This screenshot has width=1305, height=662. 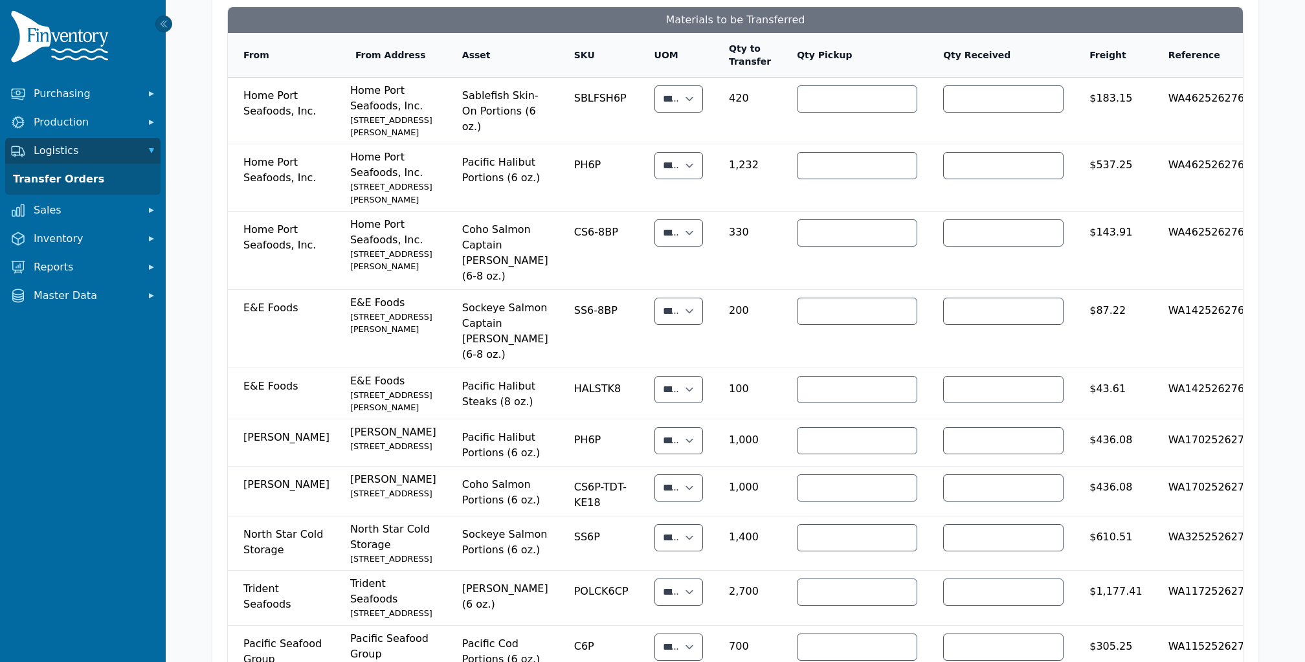 What do you see at coordinates (85, 267) in the screenshot?
I see `span: Reports` at bounding box center [85, 267].